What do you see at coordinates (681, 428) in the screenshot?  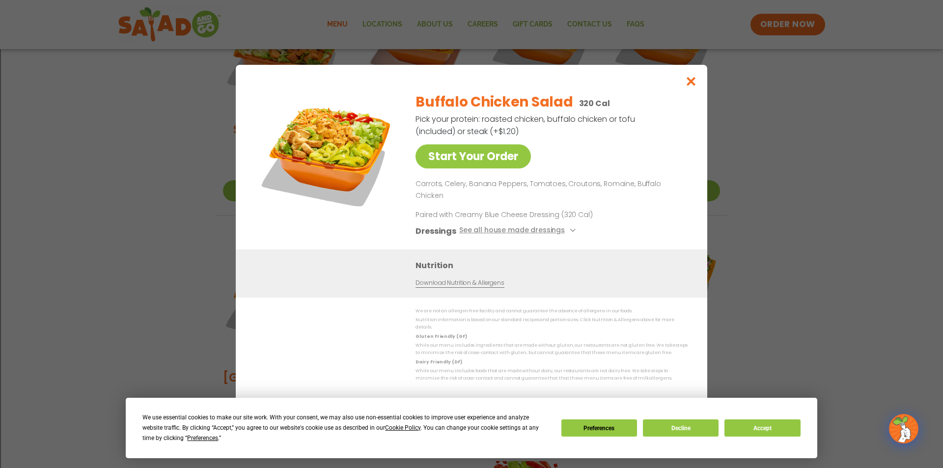 I see `button: Decline` at bounding box center [681, 428].